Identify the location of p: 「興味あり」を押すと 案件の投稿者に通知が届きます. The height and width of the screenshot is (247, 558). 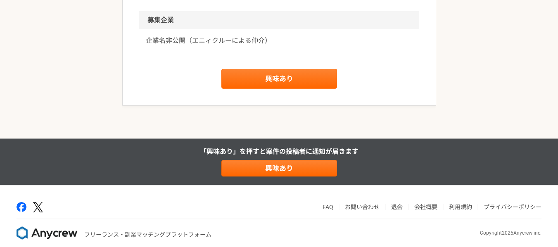
(279, 152).